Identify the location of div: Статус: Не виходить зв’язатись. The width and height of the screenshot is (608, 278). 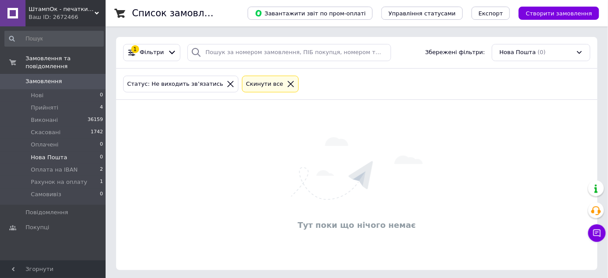
(175, 84).